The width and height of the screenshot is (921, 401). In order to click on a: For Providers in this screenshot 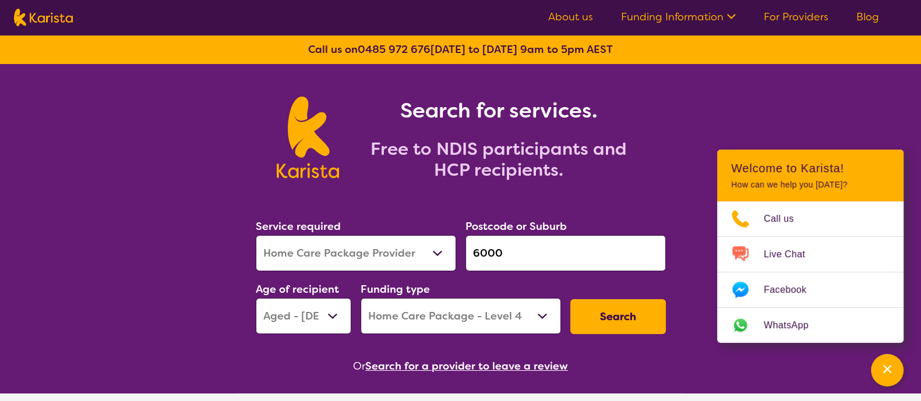, I will do `click(796, 17)`.